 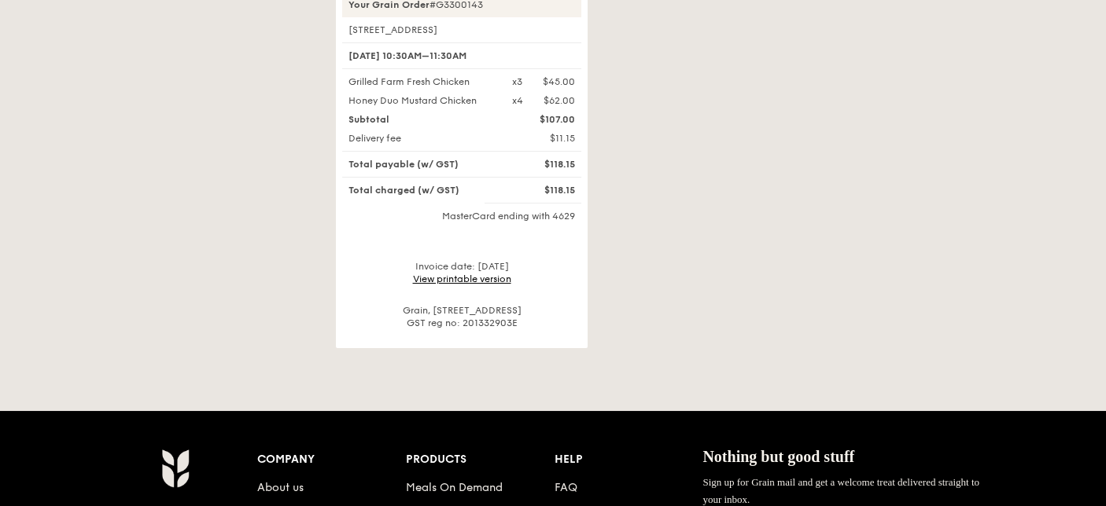 I want to click on div: Products, so click(x=480, y=460).